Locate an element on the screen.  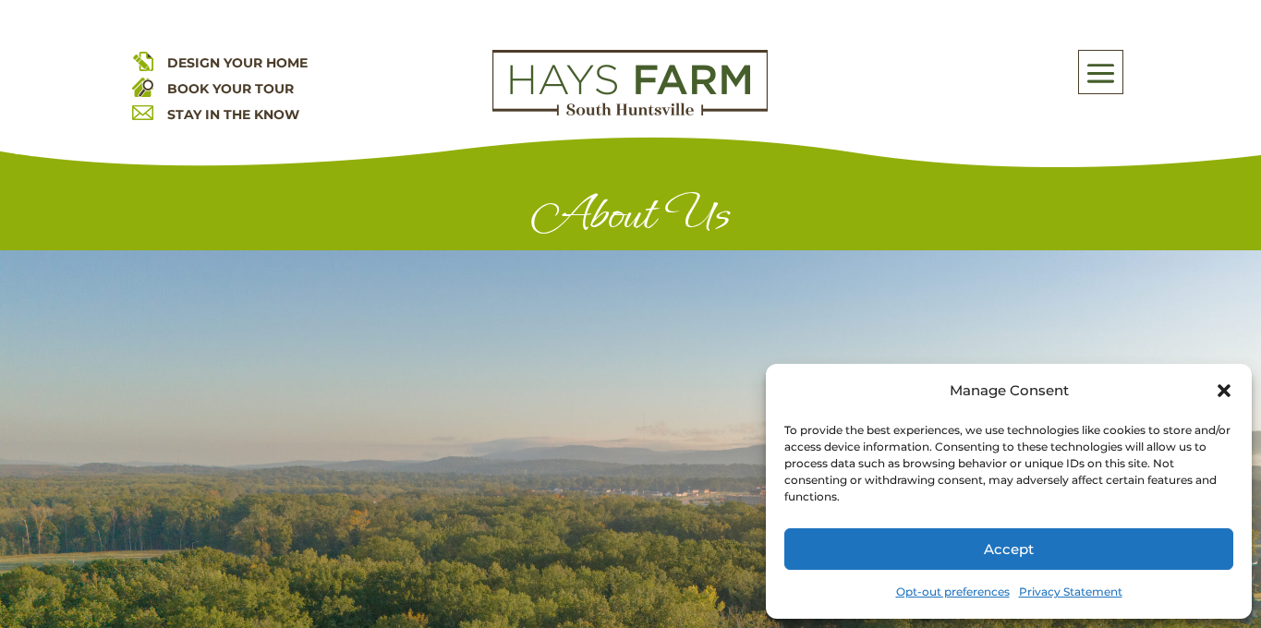
a: Privacy Statement is located at coordinates (1070, 592).